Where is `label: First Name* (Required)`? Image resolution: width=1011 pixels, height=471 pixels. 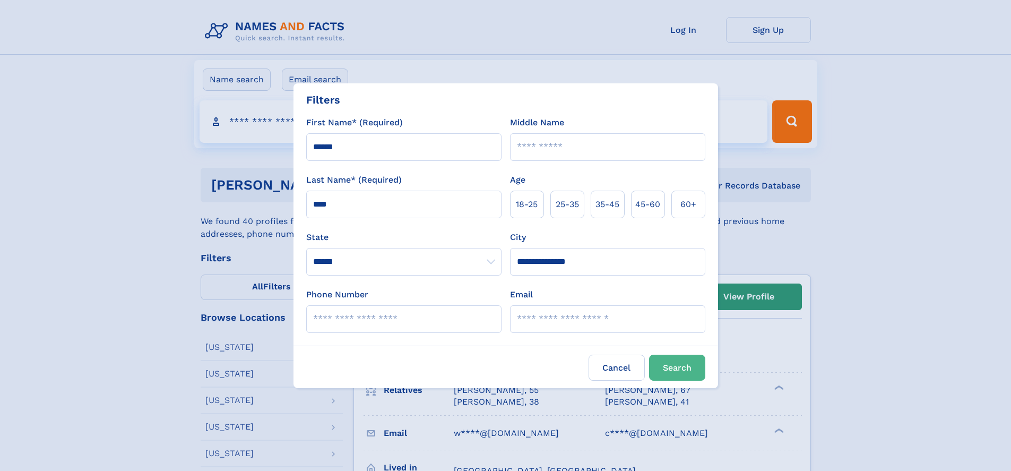 label: First Name* (Required) is located at coordinates (355, 123).